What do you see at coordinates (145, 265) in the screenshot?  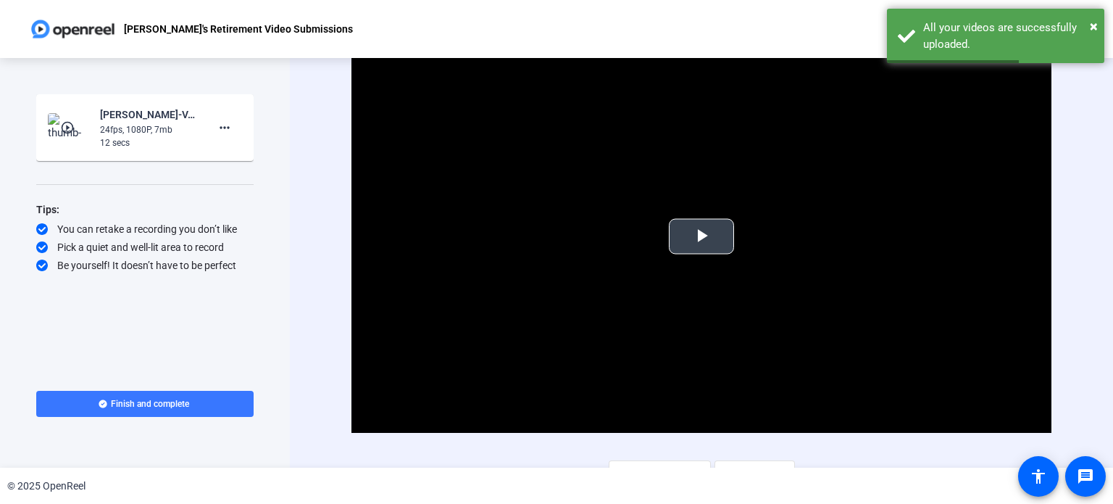 I see `div: Be yourself! It doesn’t have to be perfect` at bounding box center [145, 265].